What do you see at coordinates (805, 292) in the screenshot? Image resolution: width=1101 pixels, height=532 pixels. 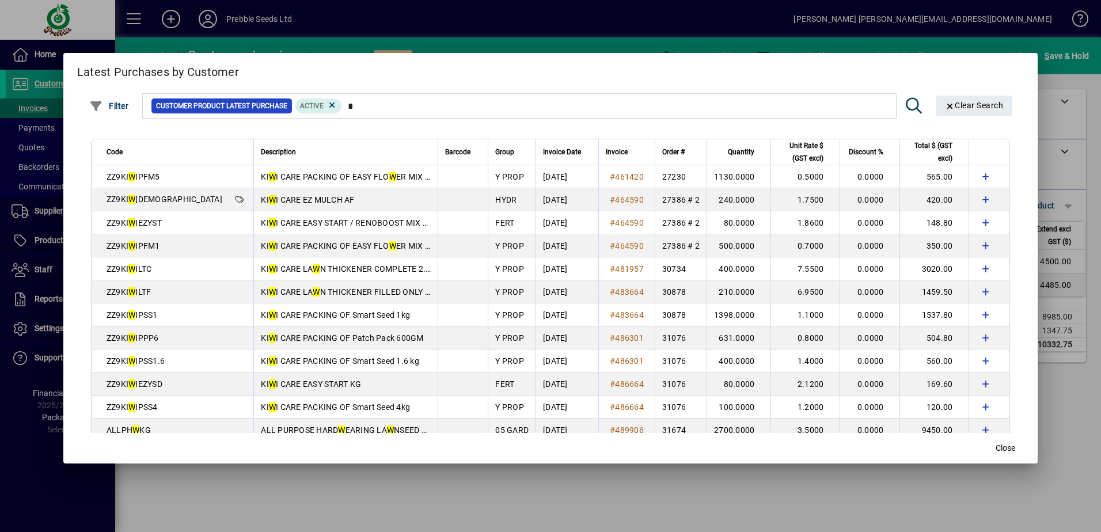 I see `td: 6.9500` at bounding box center [805, 292].